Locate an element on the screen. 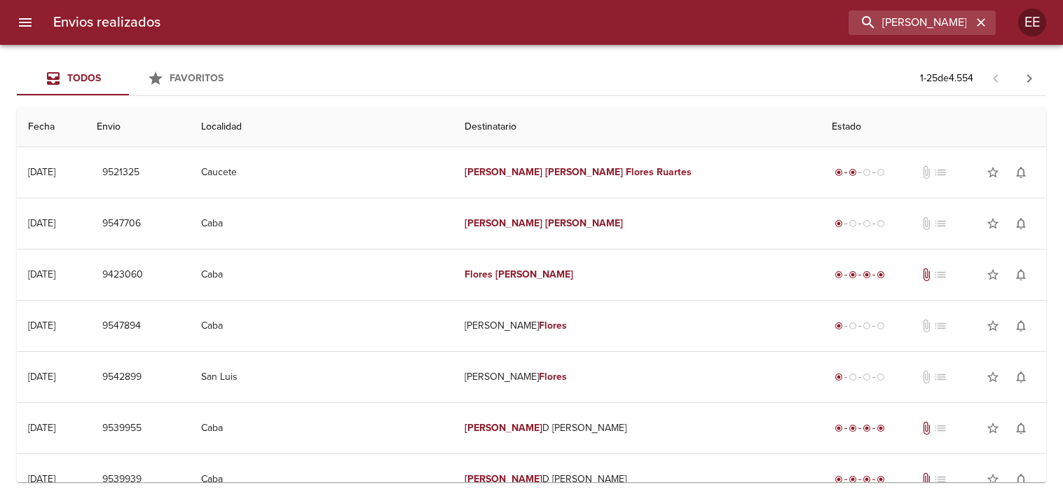 This screenshot has width=1063, height=499. button: 9547894 is located at coordinates (121, 326).